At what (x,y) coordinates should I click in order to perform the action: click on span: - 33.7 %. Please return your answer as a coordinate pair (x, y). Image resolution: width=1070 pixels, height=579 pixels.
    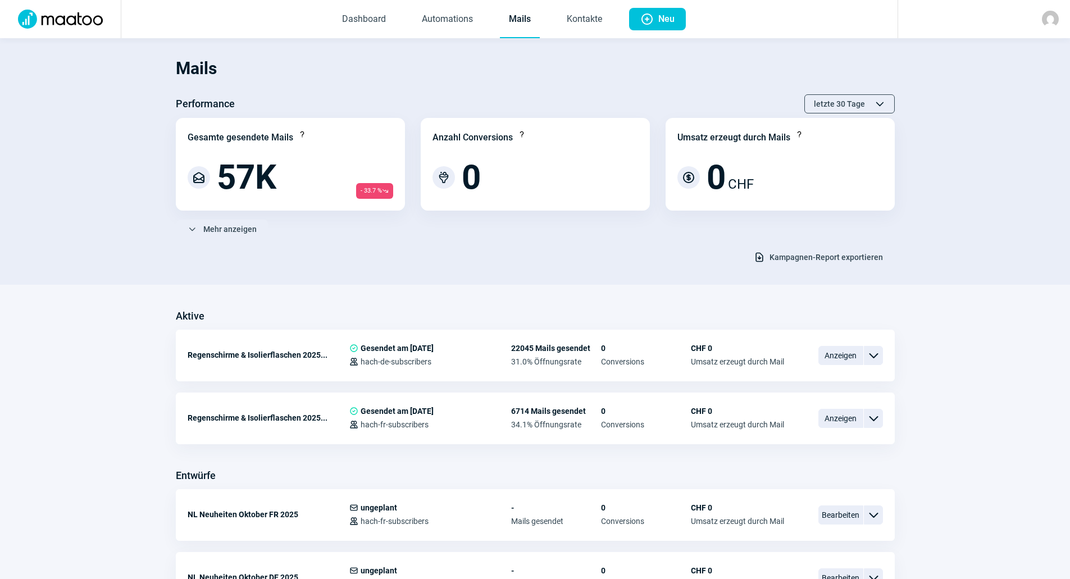
    Looking at the image, I should click on (375, 191).